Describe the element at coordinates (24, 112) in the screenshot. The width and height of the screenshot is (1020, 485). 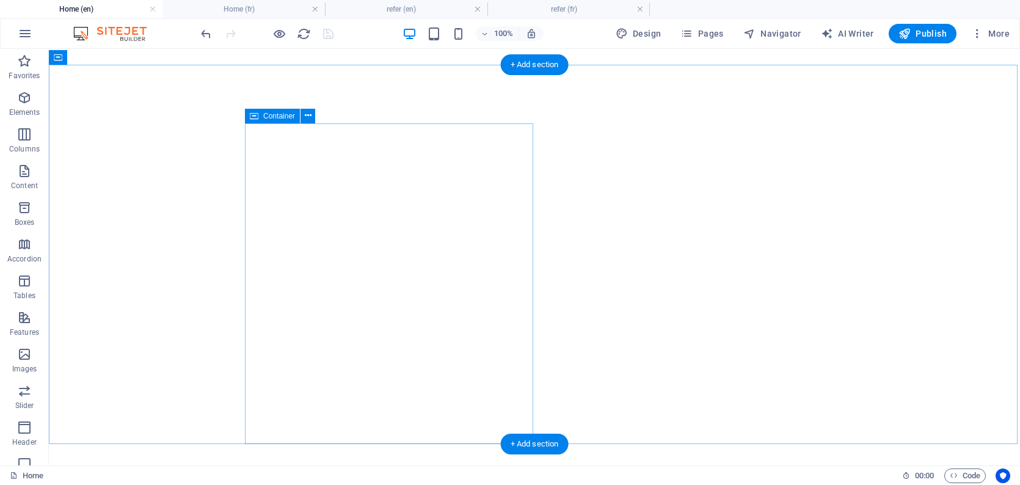
I see `p: Elements` at that location.